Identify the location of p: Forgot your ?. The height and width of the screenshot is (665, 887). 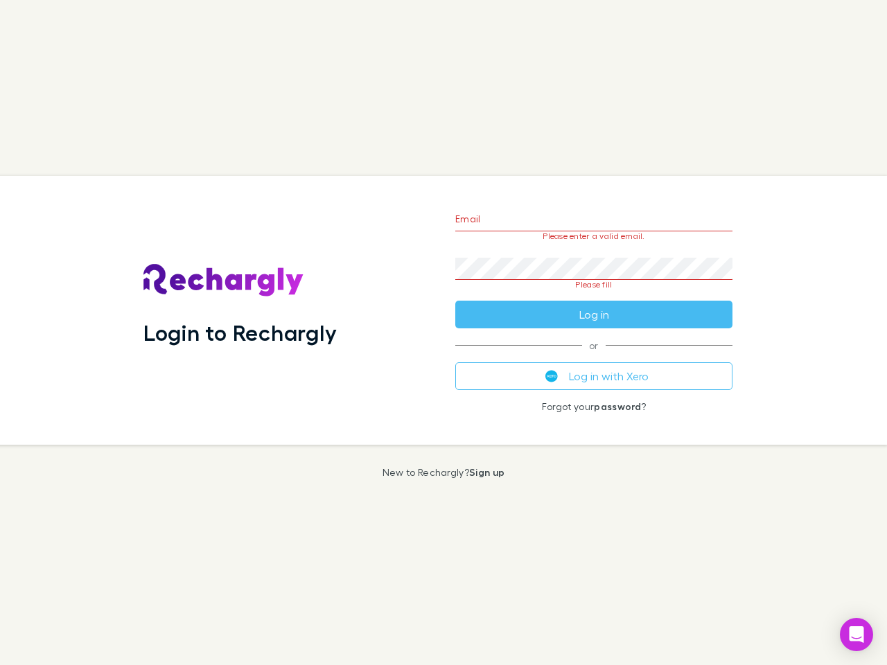
(594, 407).